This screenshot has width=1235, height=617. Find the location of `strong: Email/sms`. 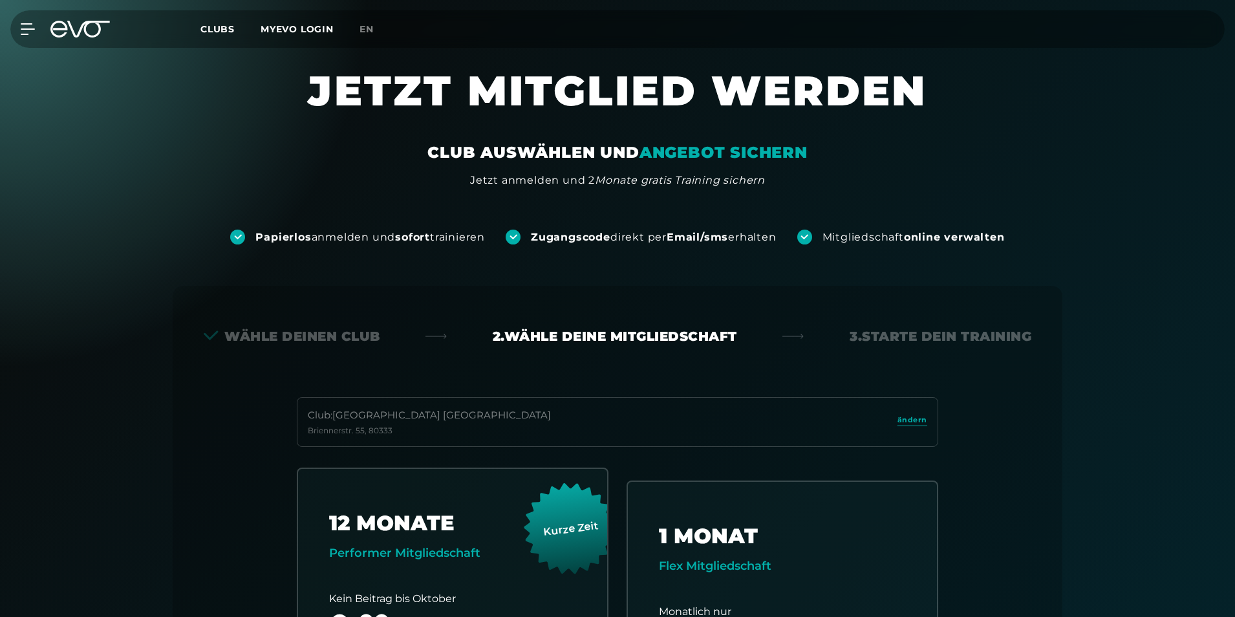

strong: Email/sms is located at coordinates (697, 237).